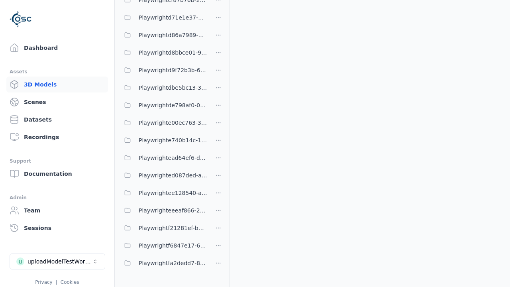 Image resolution: width=510 pixels, height=287 pixels. I want to click on span: Playwrightd9f72b3b-66f5-4fd0-9c49-a6be1a64c72c, so click(173, 70).